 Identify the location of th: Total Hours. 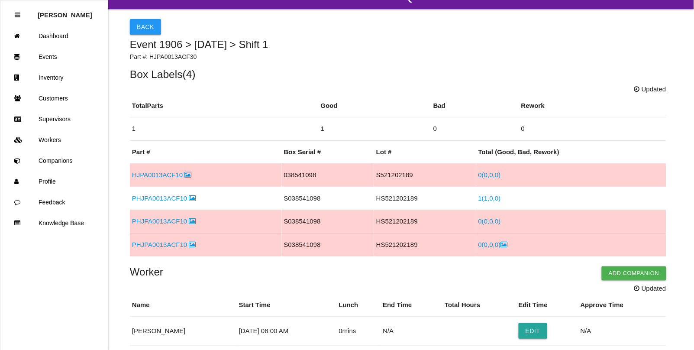
(479, 305).